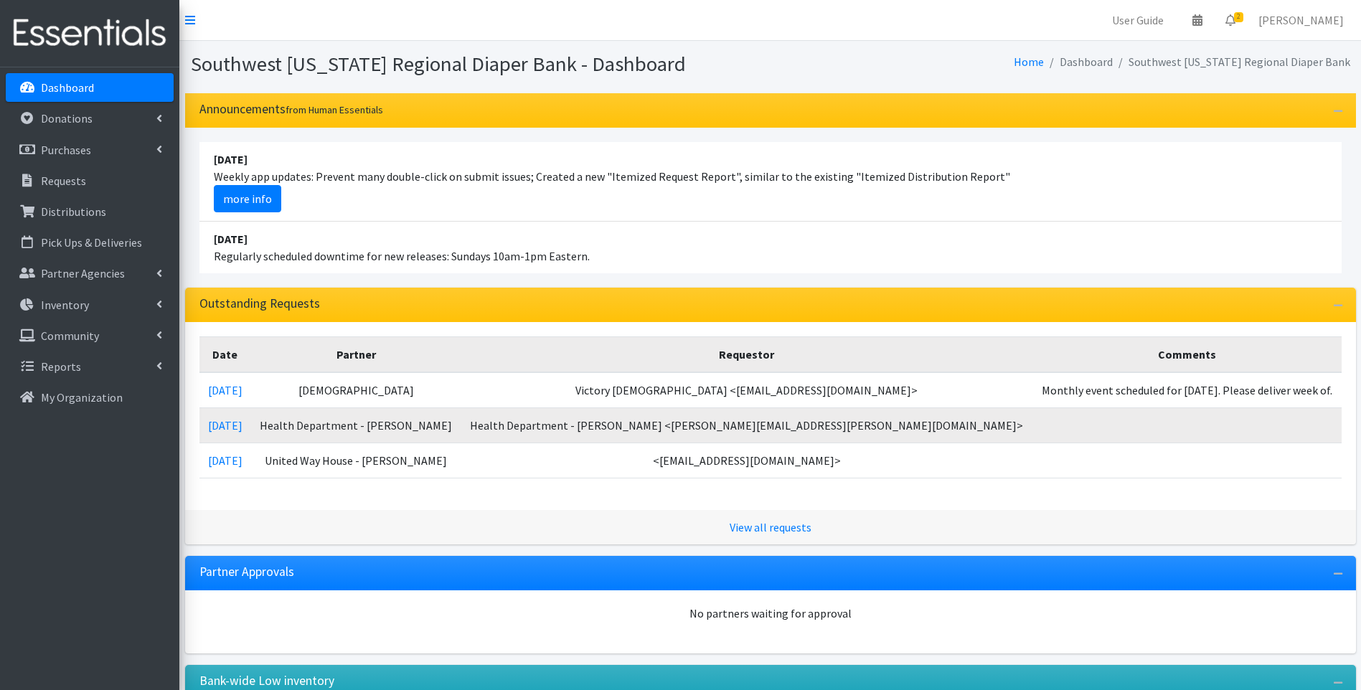  Describe the element at coordinates (771, 182) in the screenshot. I see `li: Weekly app updates: Prevent many double-click on submit issues; Created a new "Itemized Request R...` at that location.